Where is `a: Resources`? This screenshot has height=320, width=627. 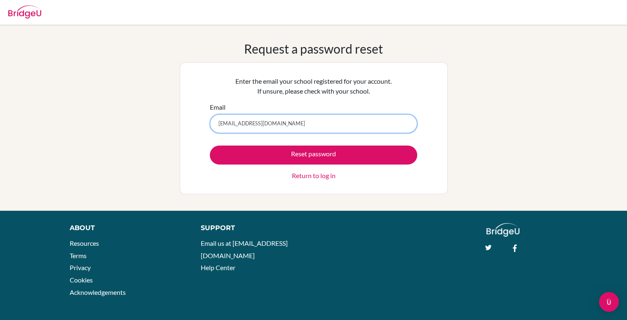 a: Resources is located at coordinates (84, 243).